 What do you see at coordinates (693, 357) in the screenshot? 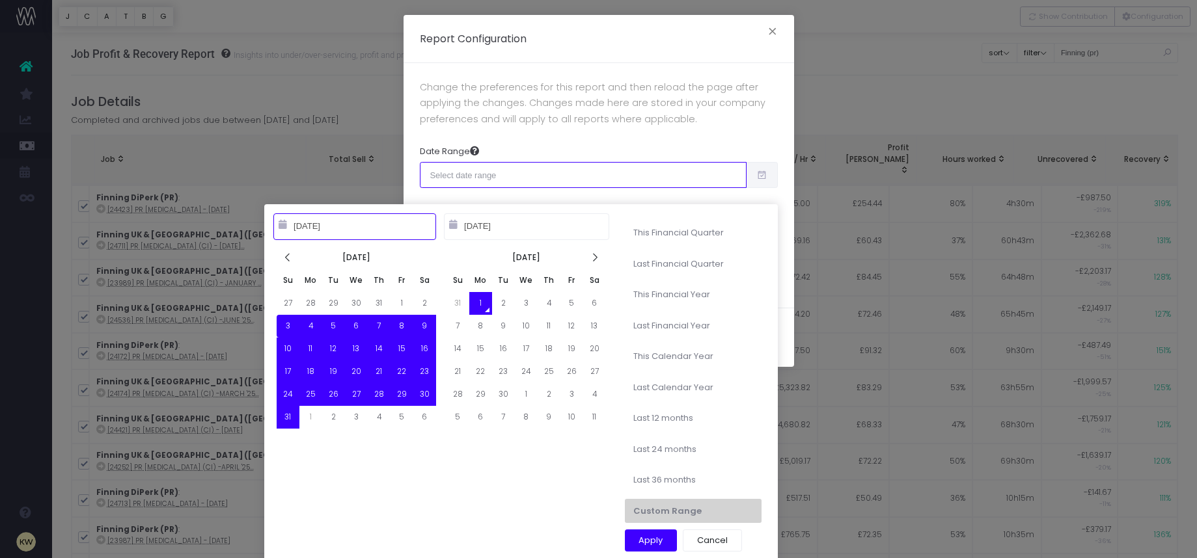
I see `li: This Calendar Year` at bounding box center [693, 357].